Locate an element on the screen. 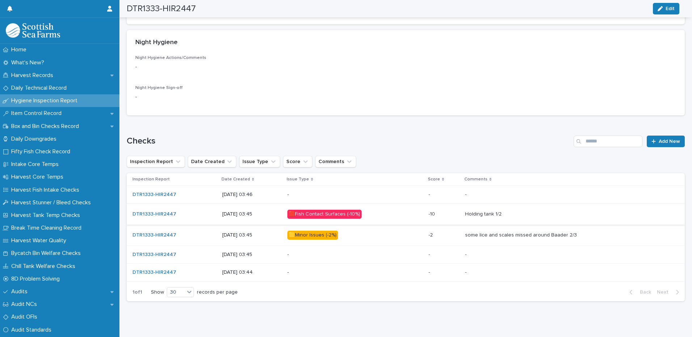 The width and height of the screenshot is (692, 337). p: 1 of 1 is located at coordinates (137, 292).